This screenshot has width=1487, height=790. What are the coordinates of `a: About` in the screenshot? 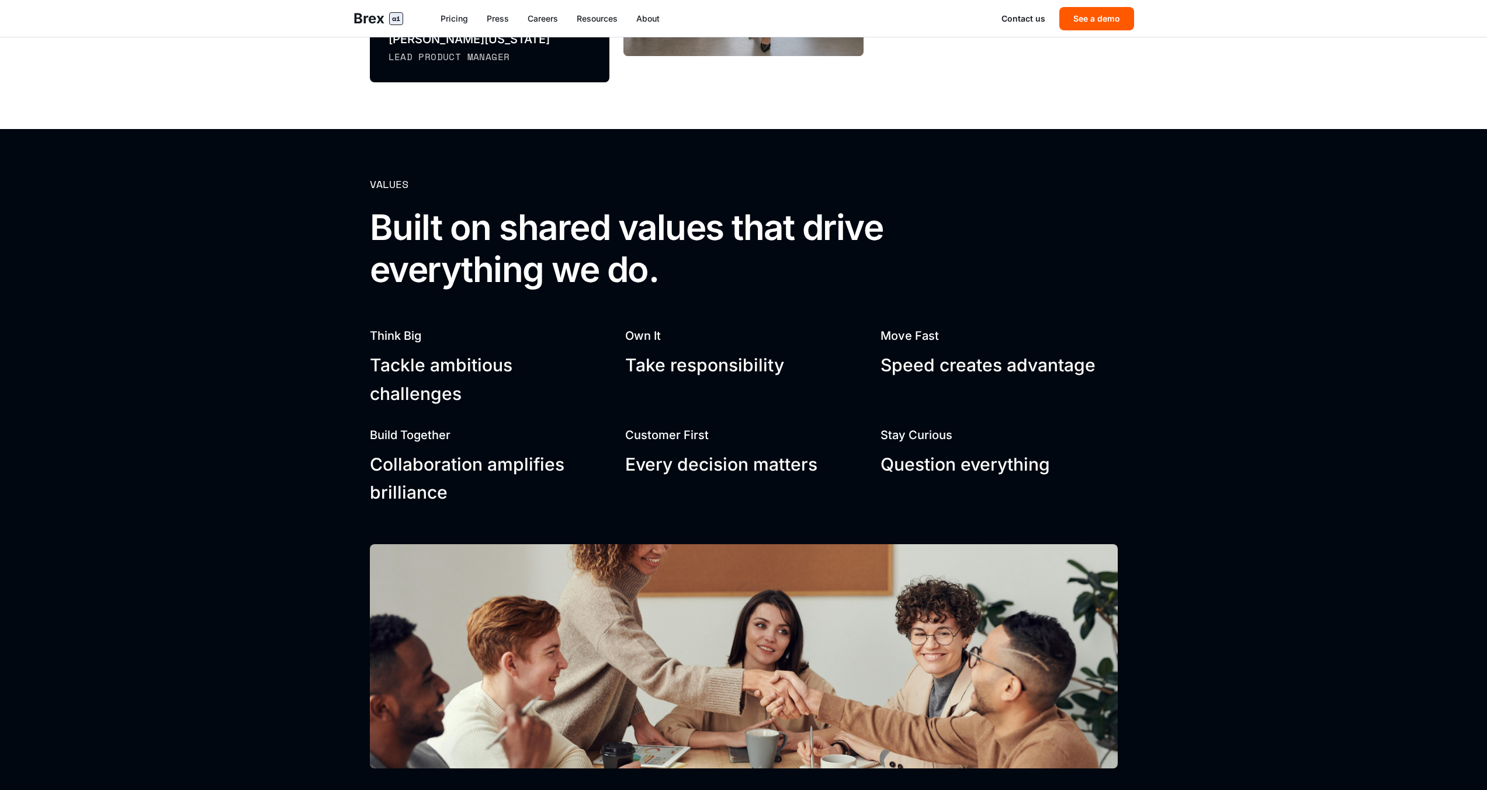 It's located at (648, 19).